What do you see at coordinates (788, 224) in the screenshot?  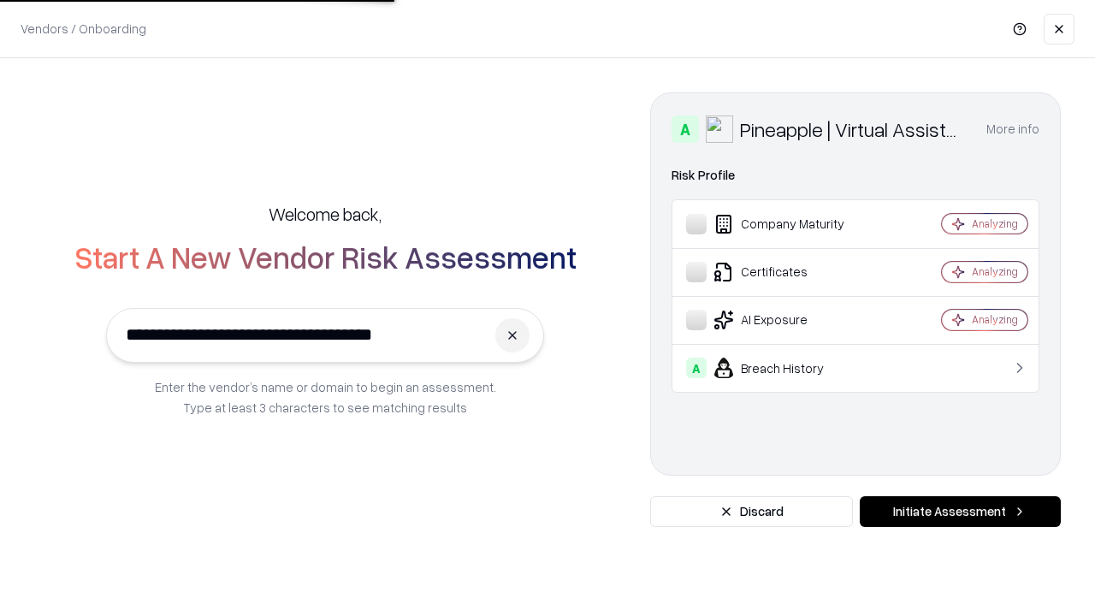 I see `div: Company Maturity` at bounding box center [788, 224].